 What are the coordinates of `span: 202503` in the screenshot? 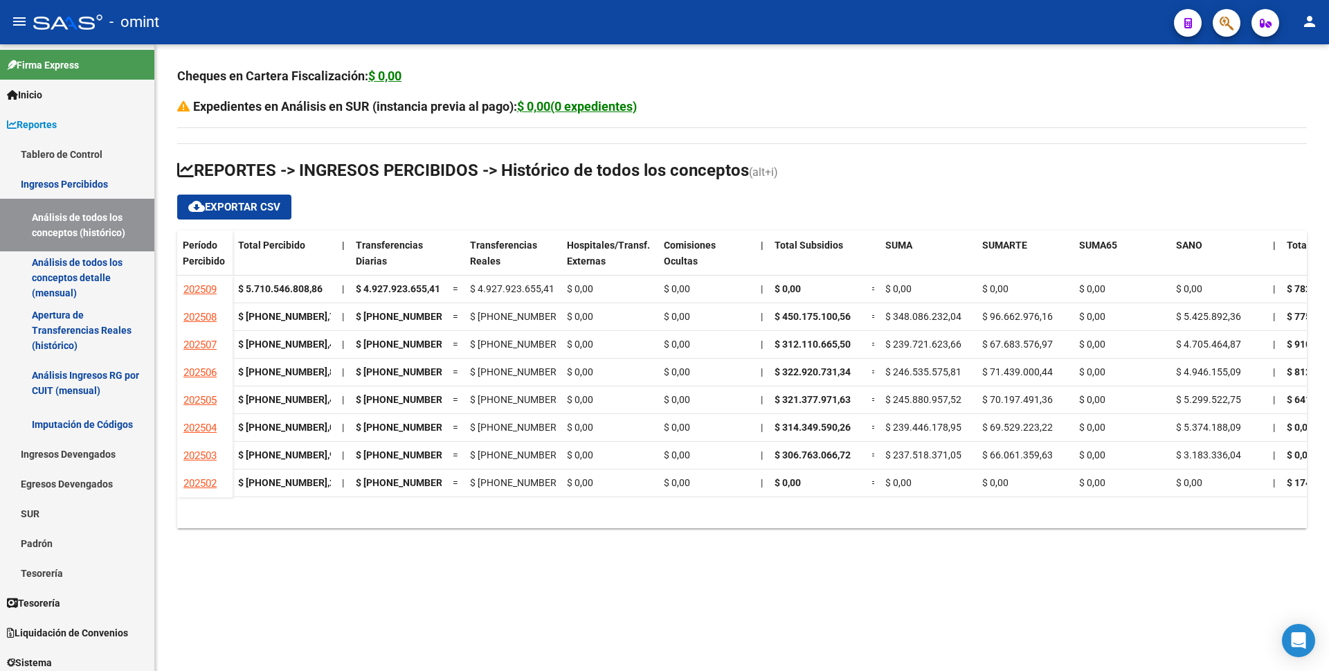 It's located at (200, 456).